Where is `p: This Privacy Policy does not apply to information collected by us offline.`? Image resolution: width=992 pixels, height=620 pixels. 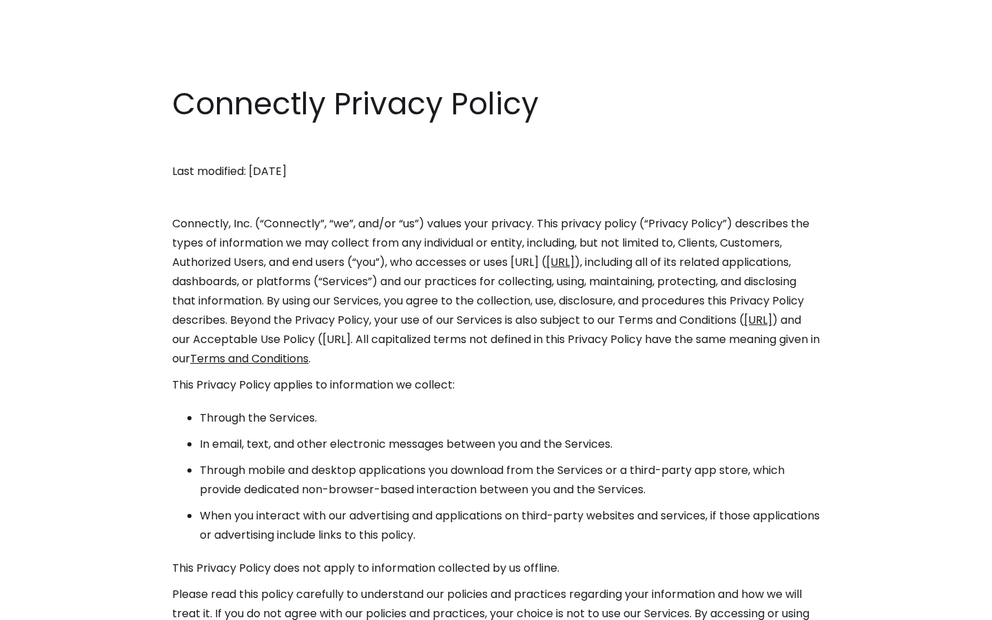 p: This Privacy Policy does not apply to information collected by us offline. is located at coordinates (496, 568).